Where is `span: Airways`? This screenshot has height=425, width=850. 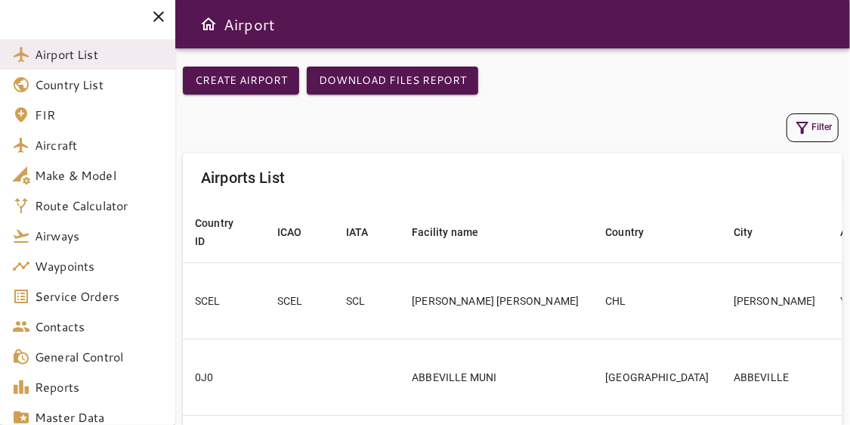 span: Airways is located at coordinates (99, 236).